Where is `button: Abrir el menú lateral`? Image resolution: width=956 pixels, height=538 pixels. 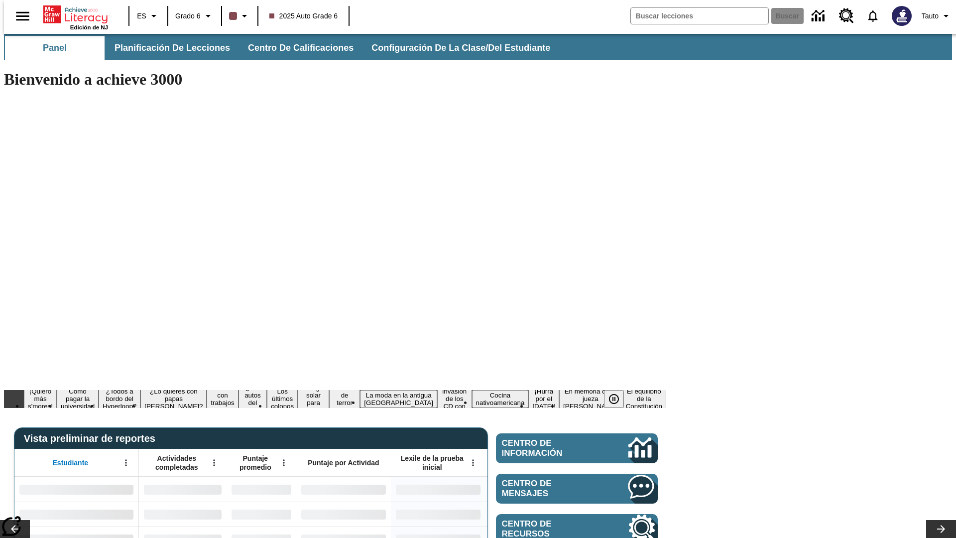 button: Abrir el menú lateral is located at coordinates (22, 16).